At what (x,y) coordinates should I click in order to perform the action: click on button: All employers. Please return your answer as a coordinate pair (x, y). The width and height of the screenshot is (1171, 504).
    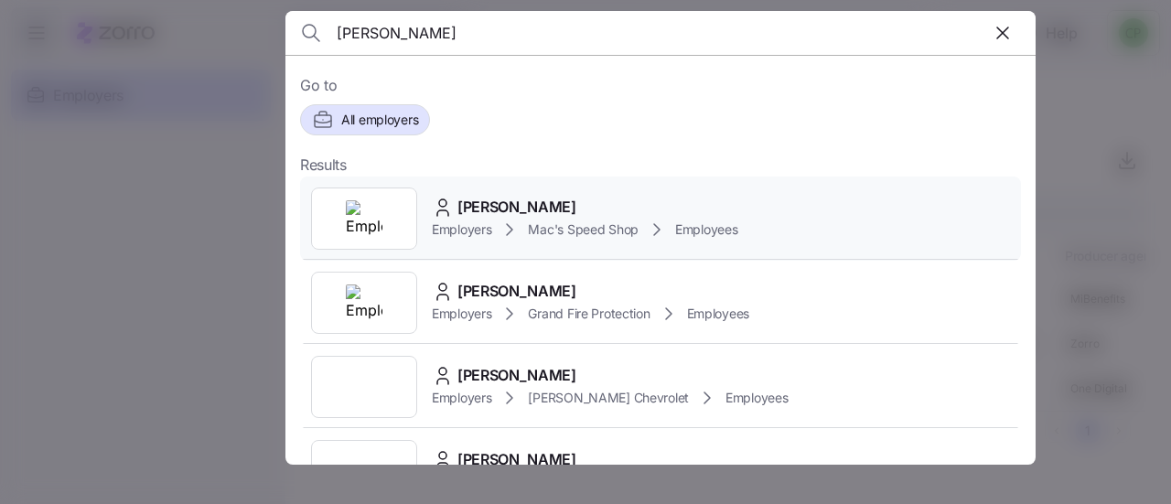
    Looking at the image, I should click on (365, 120).